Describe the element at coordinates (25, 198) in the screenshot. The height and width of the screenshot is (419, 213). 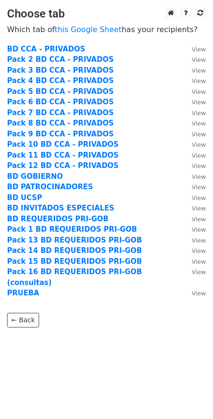
I see `a: BD UCSP` at that location.